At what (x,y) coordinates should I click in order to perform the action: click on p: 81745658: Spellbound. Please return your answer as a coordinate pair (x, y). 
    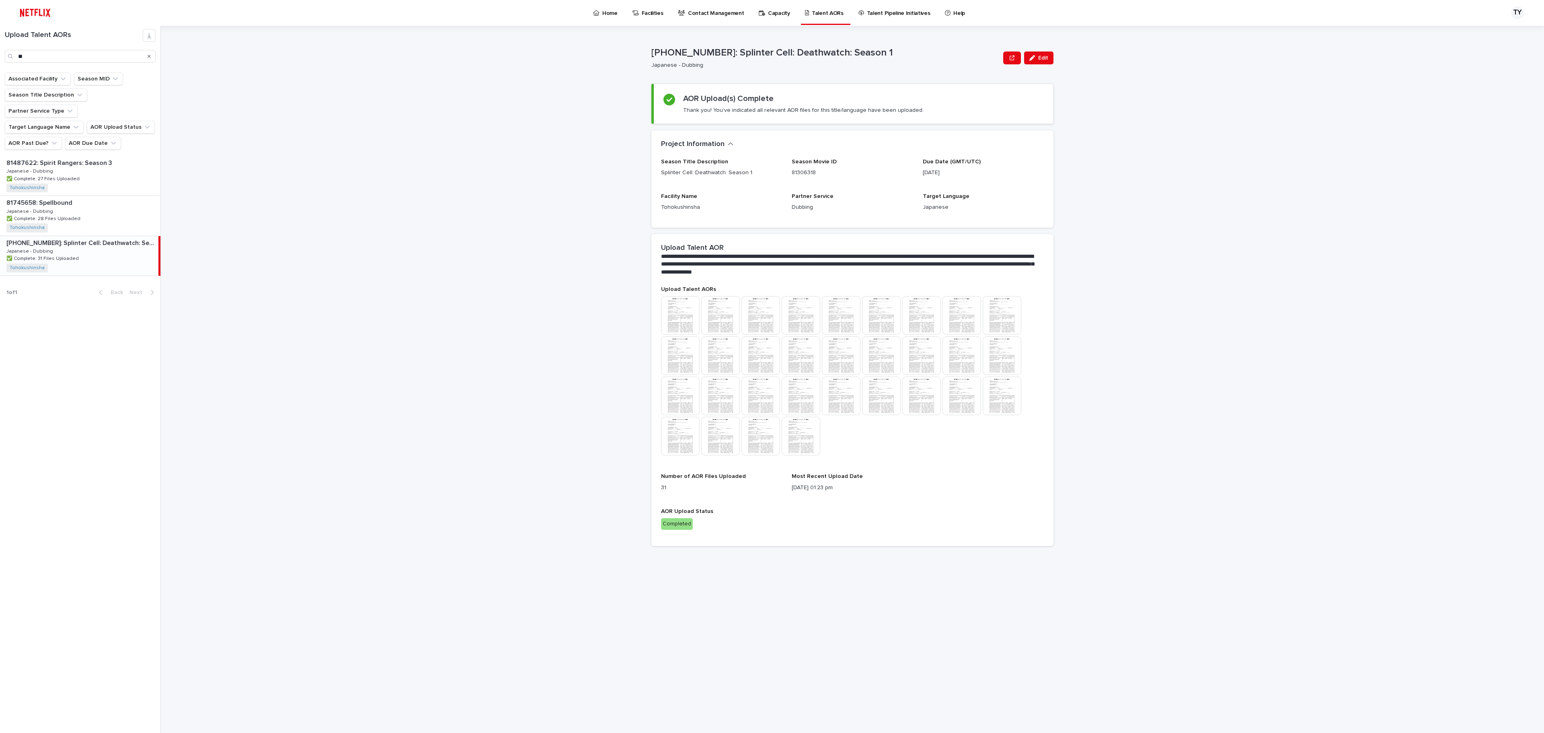
    Looking at the image, I should click on (40, 202).